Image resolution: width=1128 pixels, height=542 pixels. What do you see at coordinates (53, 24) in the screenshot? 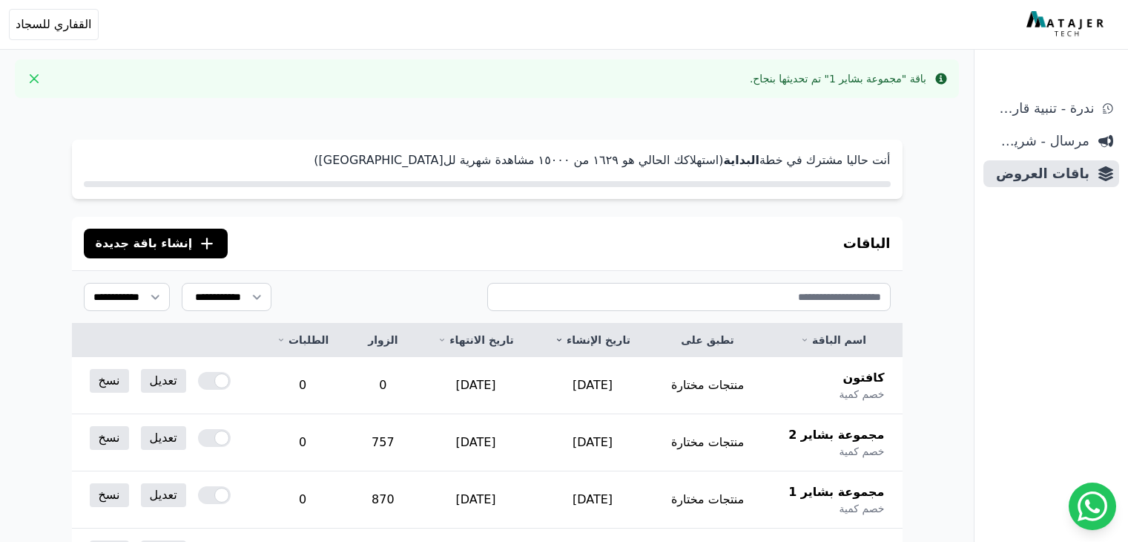
I see `span: القفاري للسجاد` at bounding box center [53, 24].